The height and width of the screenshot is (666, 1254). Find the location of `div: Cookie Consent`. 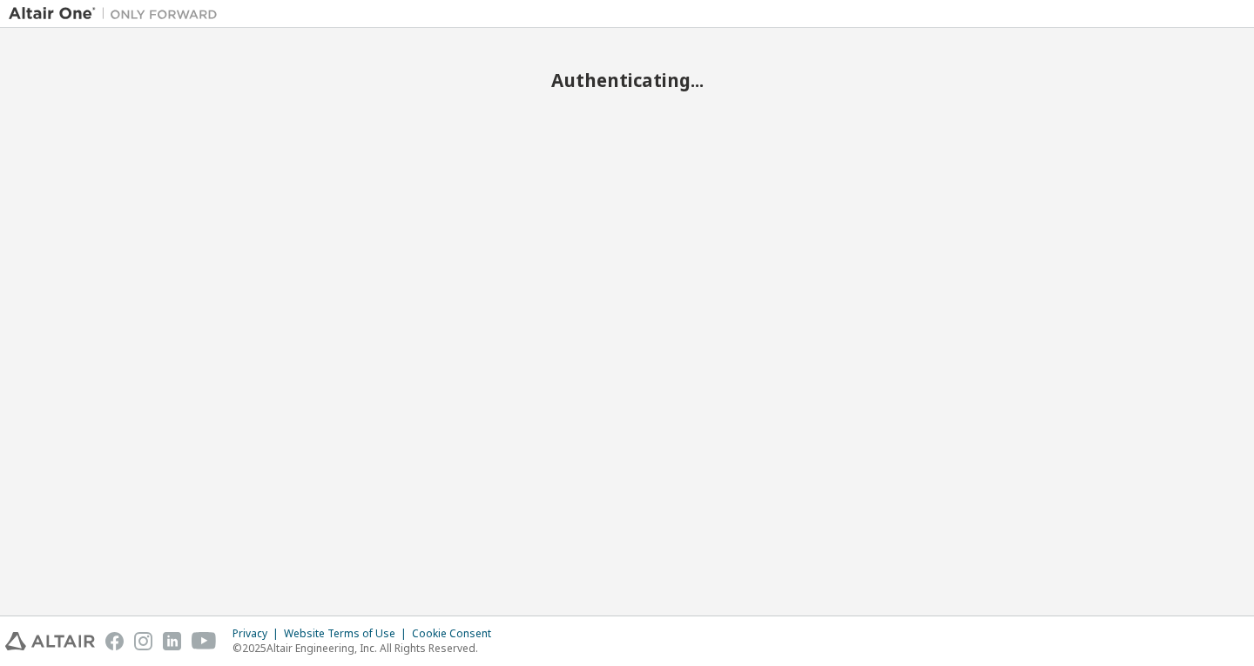

div: Cookie Consent is located at coordinates (456, 634).